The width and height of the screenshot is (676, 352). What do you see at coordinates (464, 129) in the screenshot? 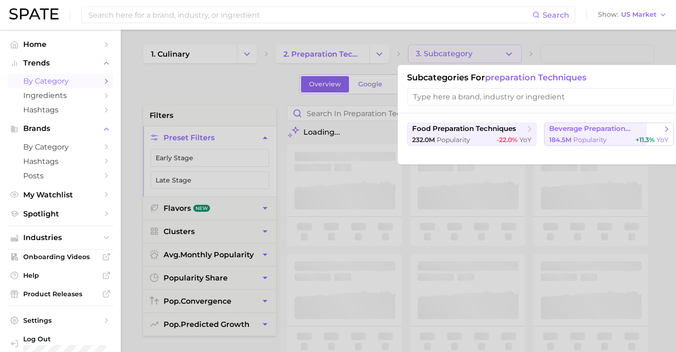
I see `span: food preparation techniques` at bounding box center [464, 129].